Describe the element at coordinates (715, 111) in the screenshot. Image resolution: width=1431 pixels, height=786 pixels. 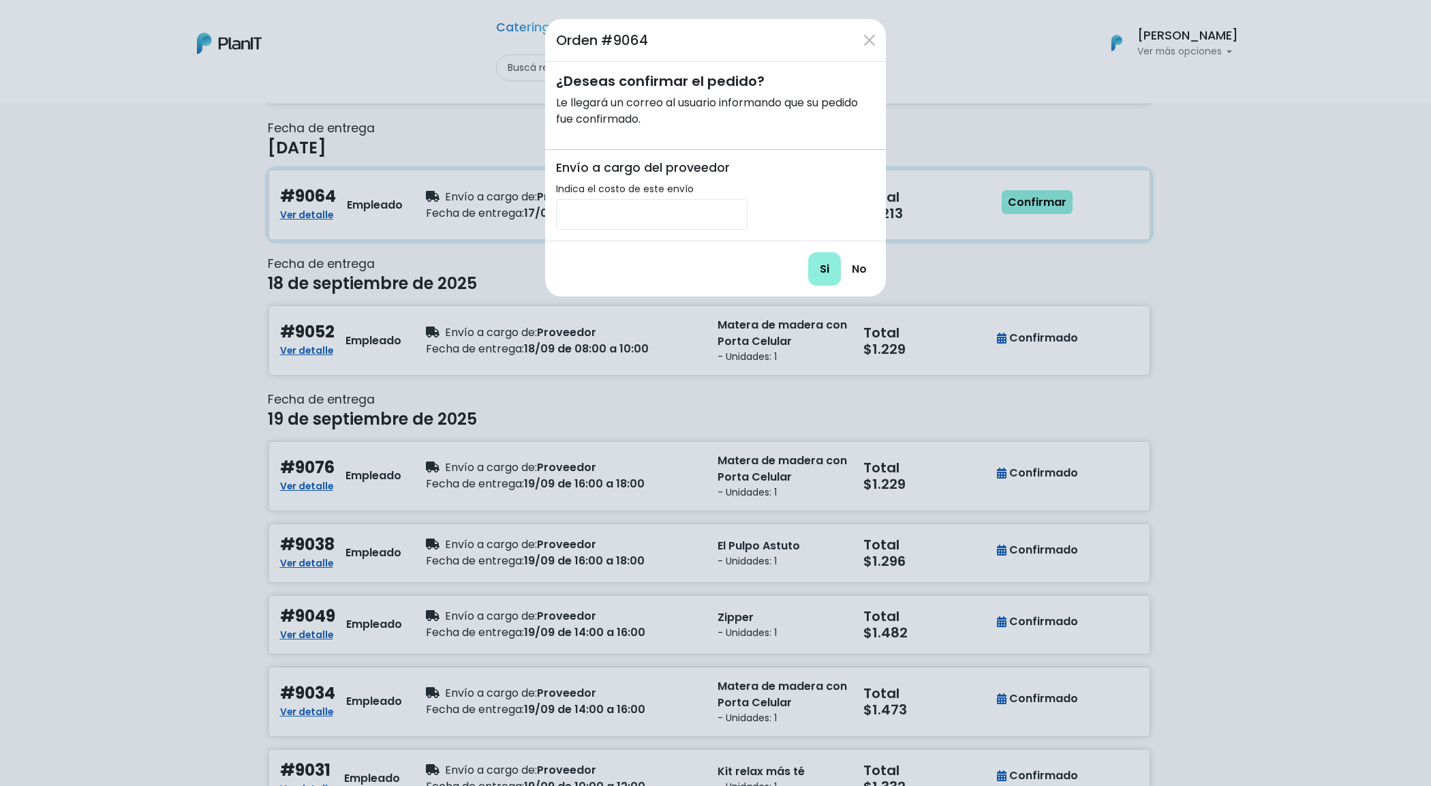
I see `p: Le llegará un correo al usuario informando que su pedido fue confirmado.` at that location.